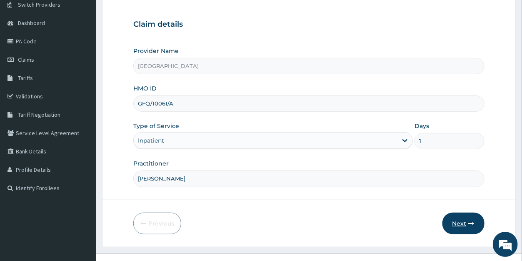 The image size is (522, 261). What do you see at coordinates (26, 60) in the screenshot?
I see `span: Claims` at bounding box center [26, 60].